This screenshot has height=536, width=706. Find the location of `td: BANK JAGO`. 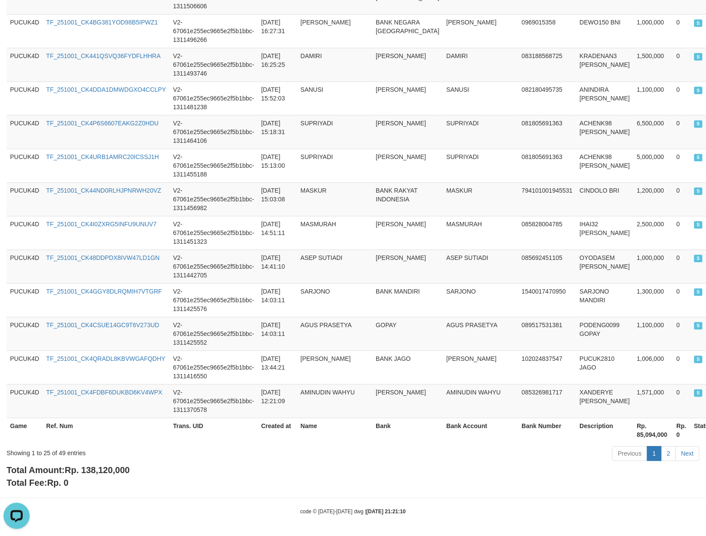

td: BANK JAGO is located at coordinates (408, 367).